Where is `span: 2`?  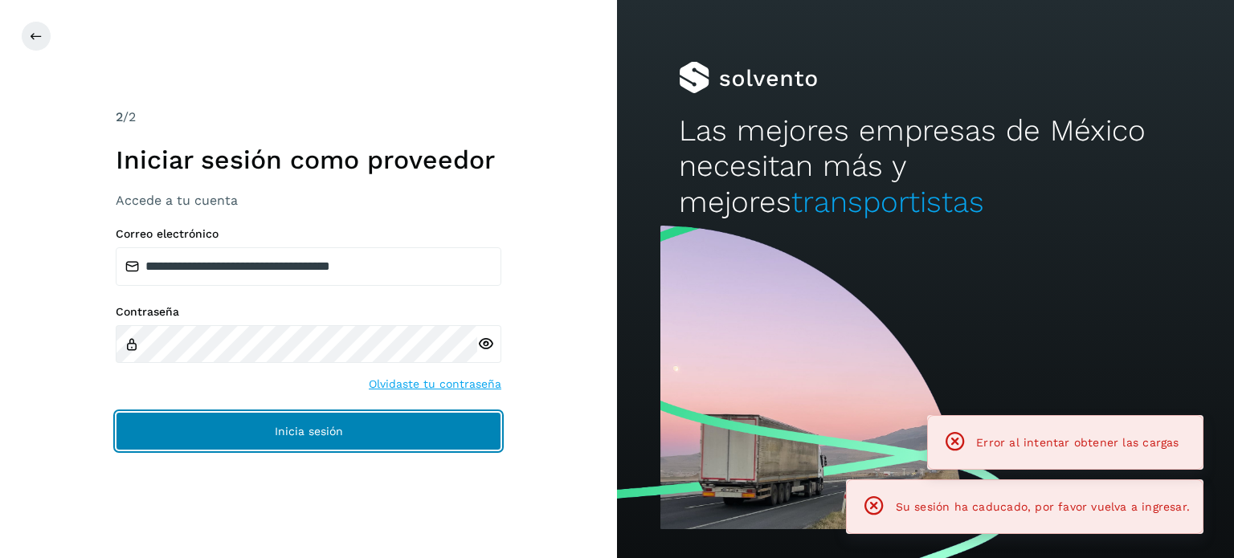 span: 2 is located at coordinates (119, 116).